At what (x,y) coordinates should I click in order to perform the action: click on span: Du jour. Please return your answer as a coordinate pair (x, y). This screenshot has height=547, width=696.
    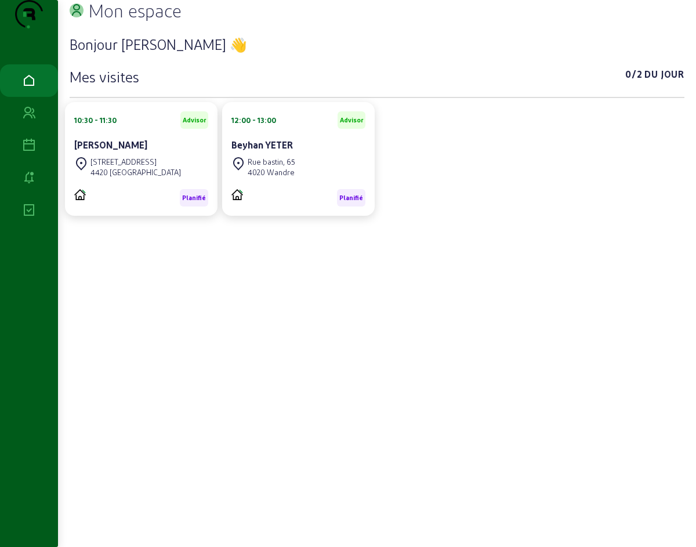
    Looking at the image, I should click on (664, 77).